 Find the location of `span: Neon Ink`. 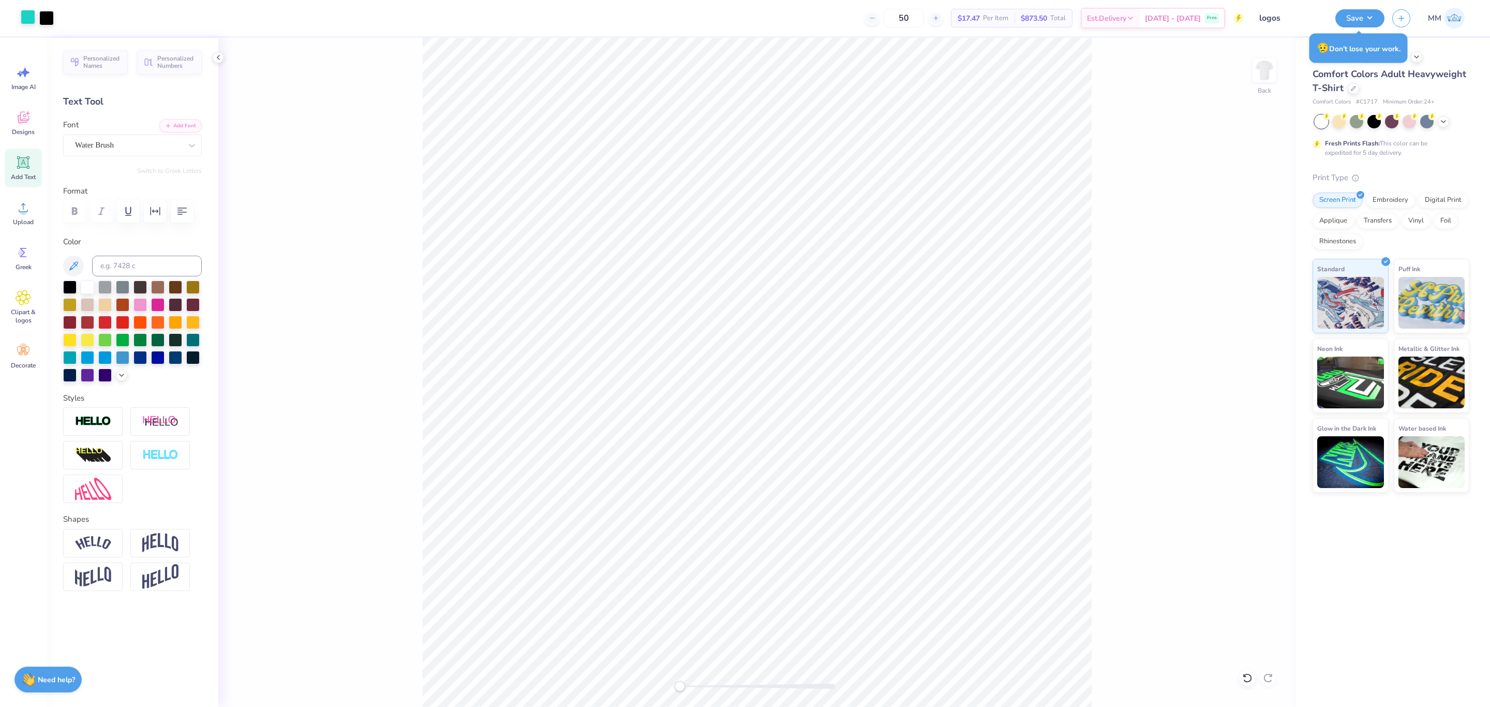

span: Neon Ink is located at coordinates (1329, 348).